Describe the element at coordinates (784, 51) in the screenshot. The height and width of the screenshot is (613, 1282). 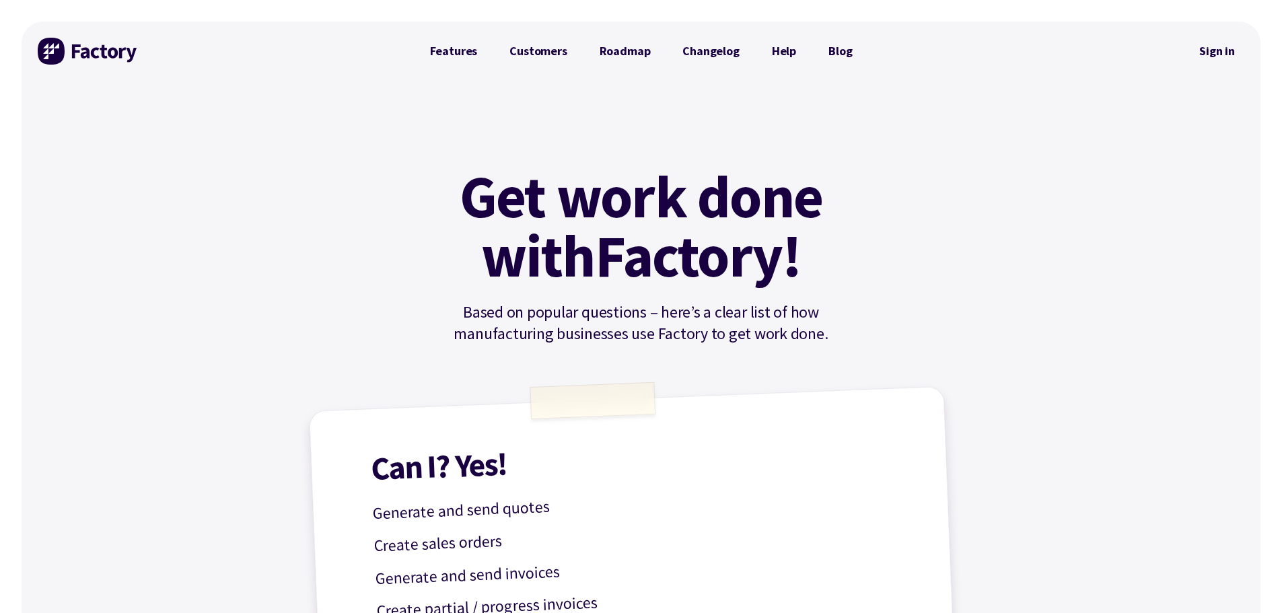
I see `a: Help` at that location.